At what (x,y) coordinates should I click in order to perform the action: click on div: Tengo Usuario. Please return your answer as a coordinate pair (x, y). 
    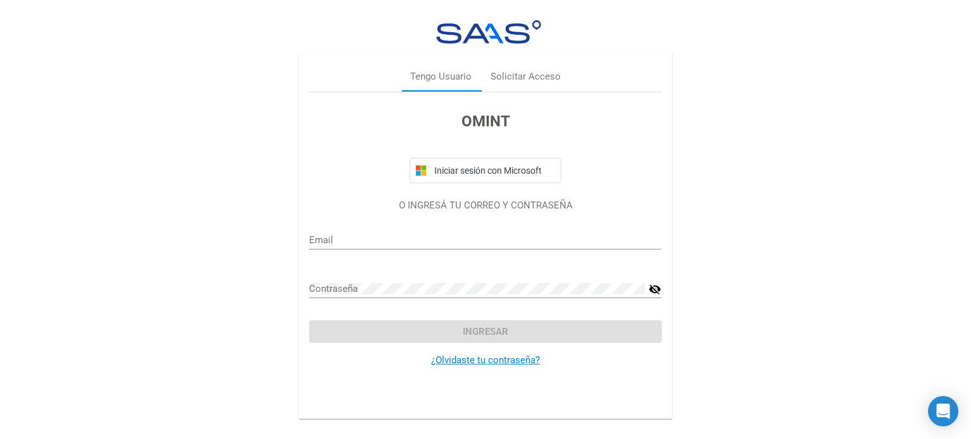
    Looking at the image, I should click on (440, 76).